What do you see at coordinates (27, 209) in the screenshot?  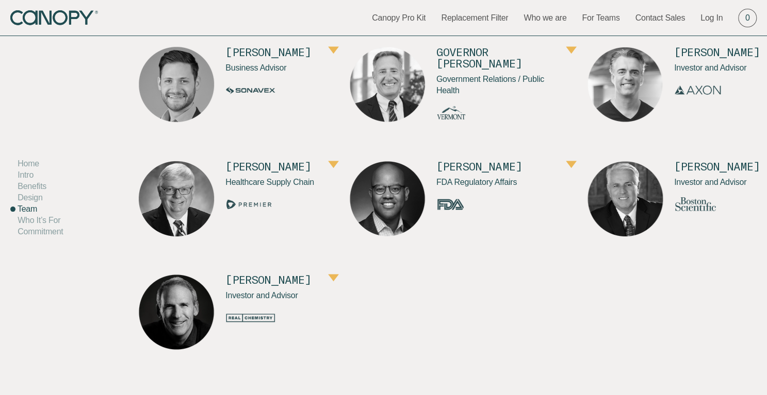 I see `a: Team` at bounding box center [27, 209].